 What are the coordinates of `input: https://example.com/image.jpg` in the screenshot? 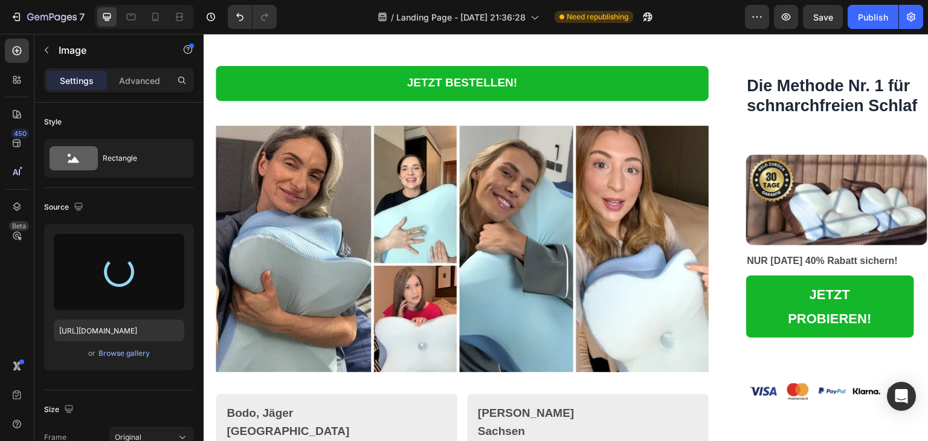 It's located at (119, 331).